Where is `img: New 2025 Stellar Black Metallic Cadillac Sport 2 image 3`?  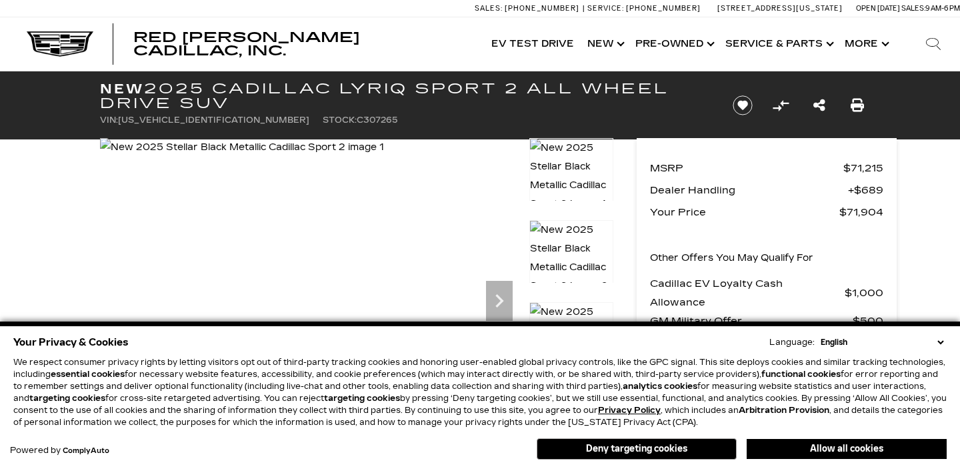 img: New 2025 Stellar Black Metallic Cadillac Sport 2 image 3 is located at coordinates (572, 340).